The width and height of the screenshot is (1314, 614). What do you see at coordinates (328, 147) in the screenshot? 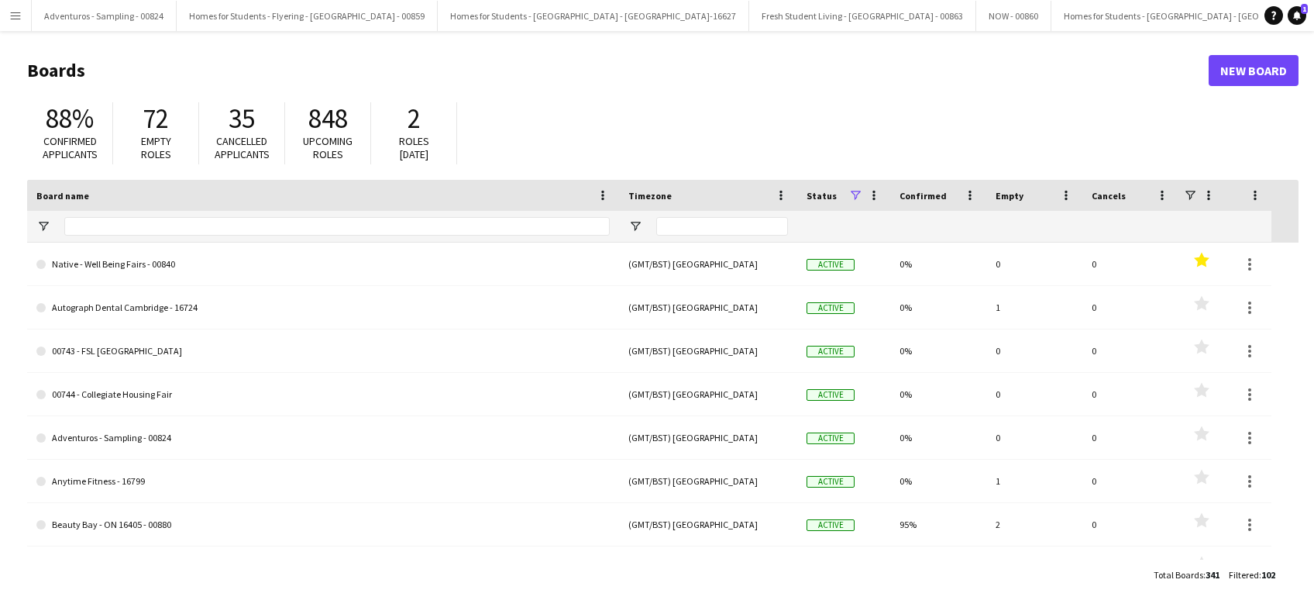
I see `span: Upcoming roles` at bounding box center [328, 147].